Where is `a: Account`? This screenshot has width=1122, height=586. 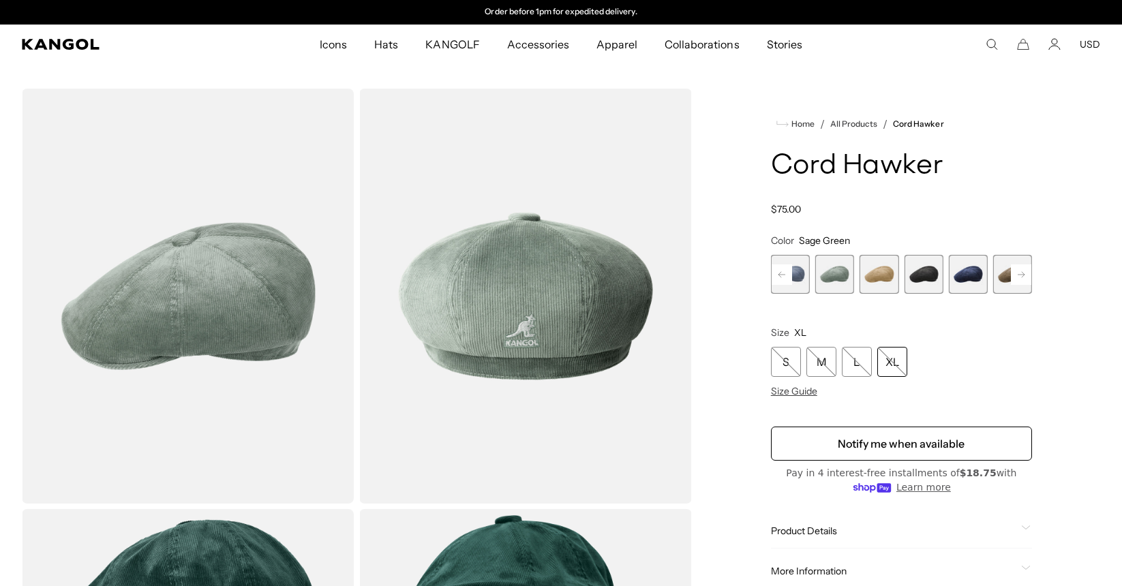 a: Account is located at coordinates (1055, 44).